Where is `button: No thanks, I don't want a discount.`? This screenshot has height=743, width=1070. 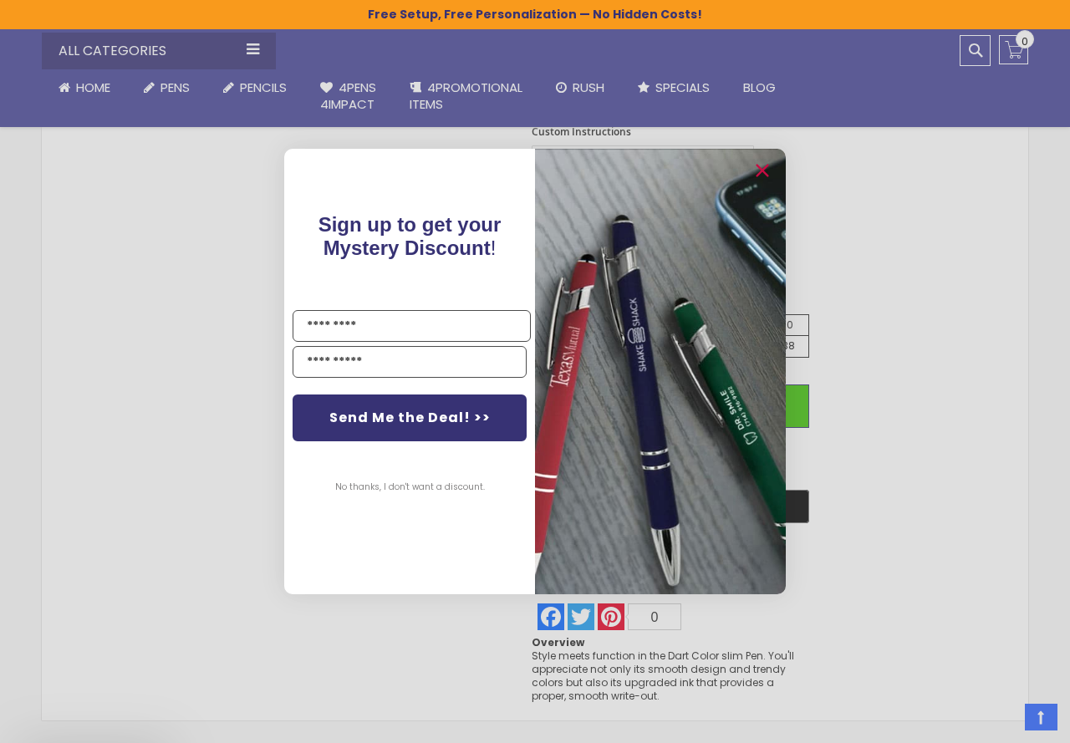 button: No thanks, I don't want a discount. is located at coordinates (410, 487).